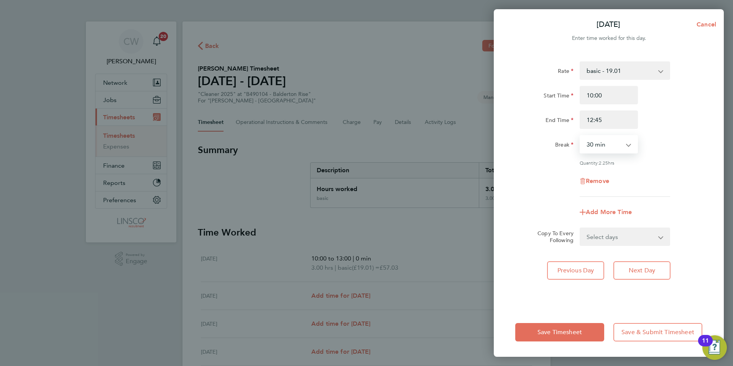 This screenshot has width=733, height=366. I want to click on label: Break, so click(565, 146).